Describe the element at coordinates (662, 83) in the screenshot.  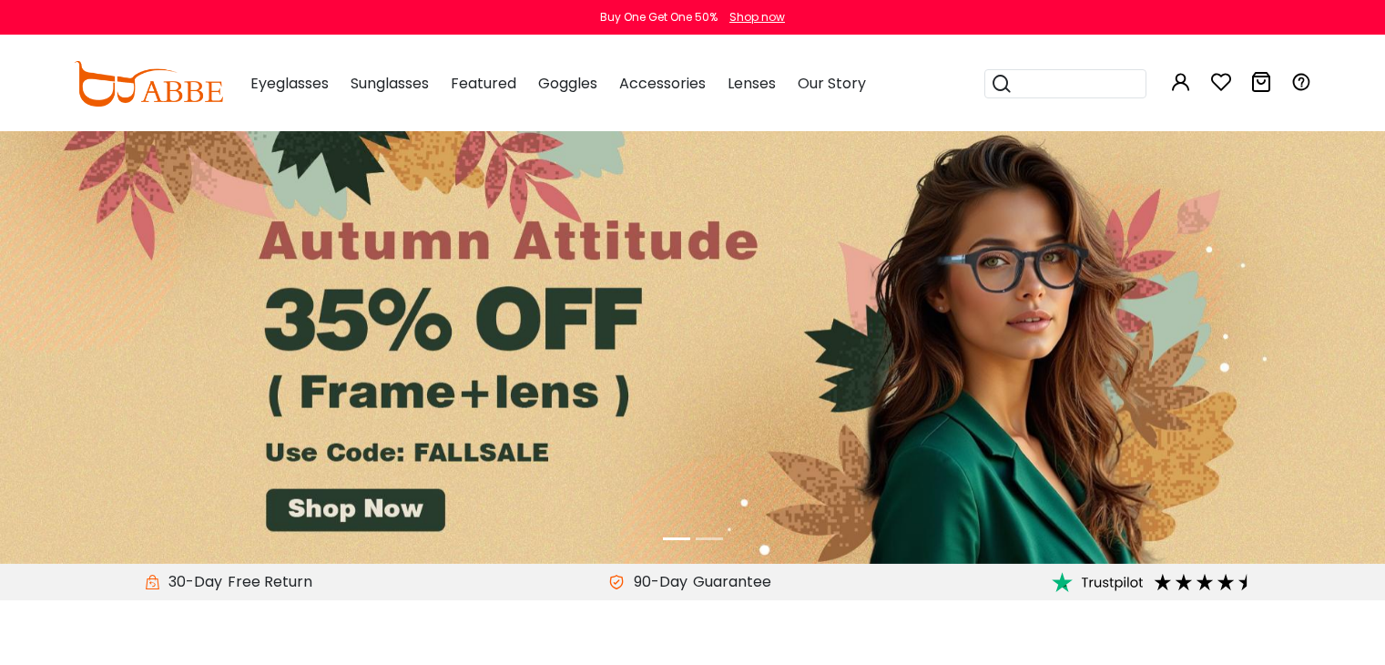
I see `span: Accessories` at that location.